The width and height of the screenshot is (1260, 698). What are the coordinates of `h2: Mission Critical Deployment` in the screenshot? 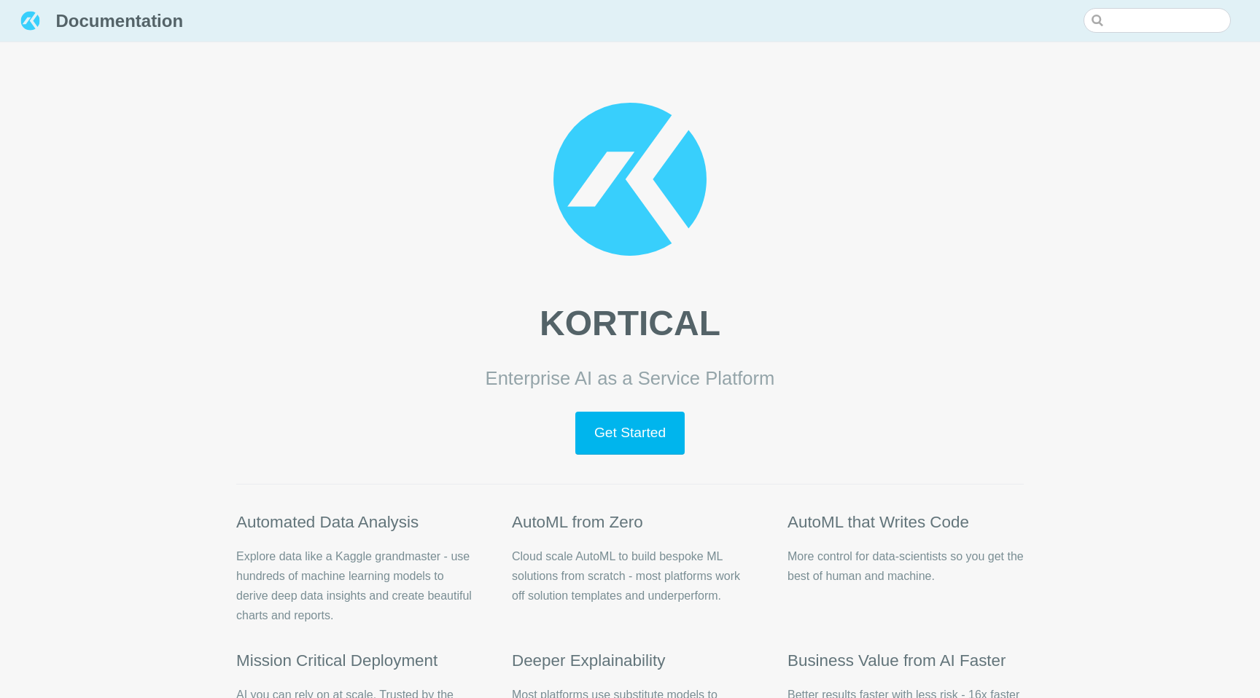 It's located at (354, 661).